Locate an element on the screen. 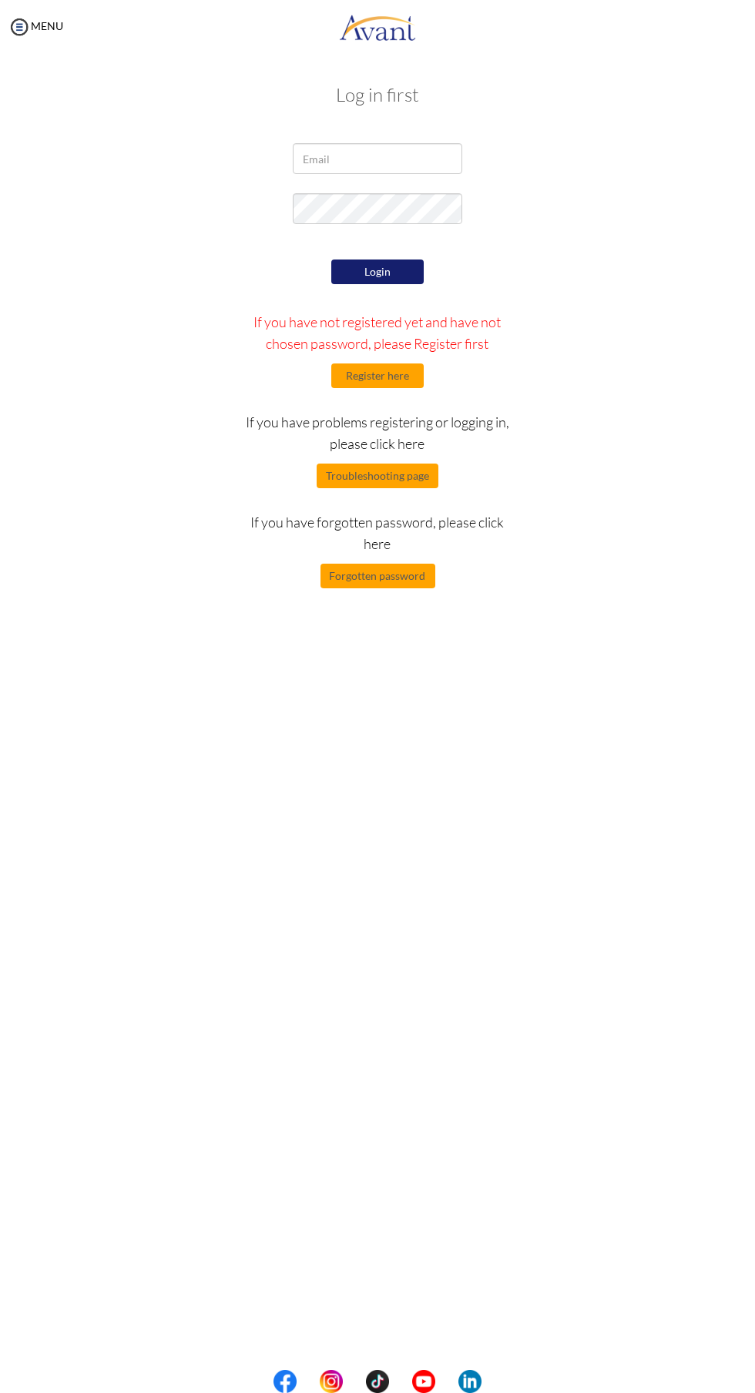 This screenshot has width=755, height=1393. p: If you have problems registering or logging in, please click here is located at coordinates (377, 433).